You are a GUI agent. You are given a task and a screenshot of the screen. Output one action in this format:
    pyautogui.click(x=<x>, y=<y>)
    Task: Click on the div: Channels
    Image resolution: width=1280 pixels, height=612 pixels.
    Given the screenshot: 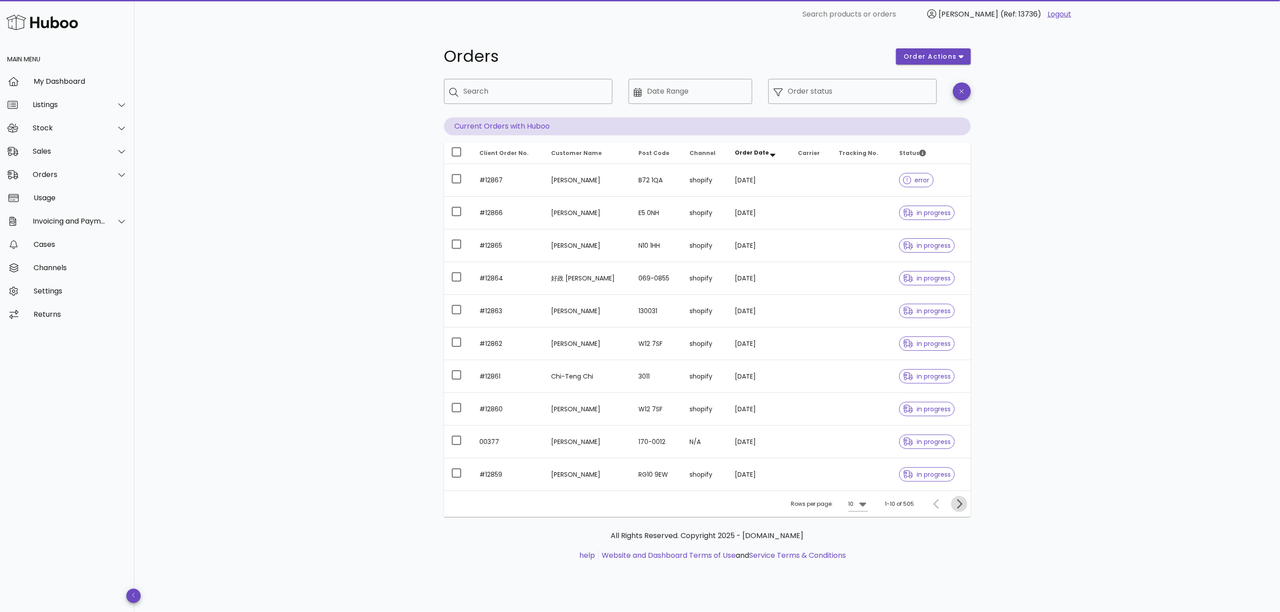 What is the action you would take?
    pyautogui.click(x=80, y=267)
    